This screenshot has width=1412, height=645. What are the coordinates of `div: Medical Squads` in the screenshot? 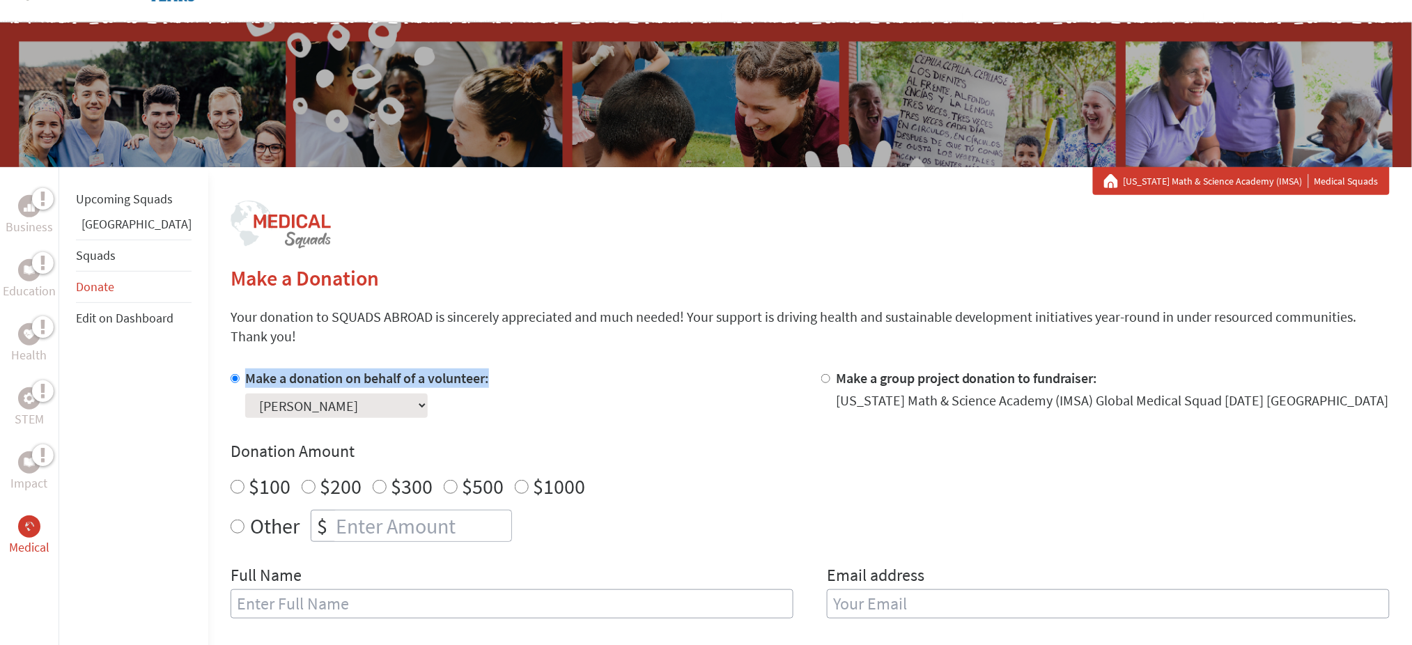 It's located at (1241, 181).